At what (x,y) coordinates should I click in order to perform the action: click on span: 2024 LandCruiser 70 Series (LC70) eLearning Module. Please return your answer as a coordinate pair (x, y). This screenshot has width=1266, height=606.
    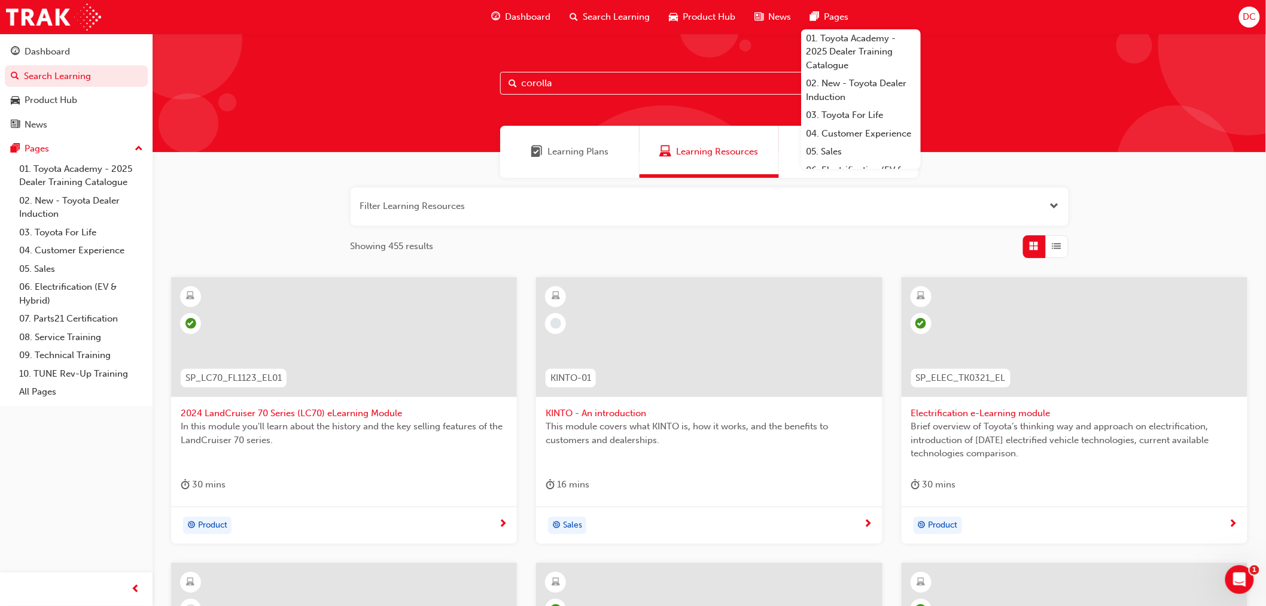
    Looking at the image, I should click on (344, 413).